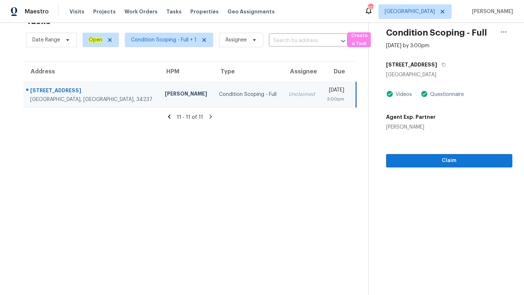 The width and height of the screenshot is (524, 295). What do you see at coordinates (335, 99) in the screenshot?
I see `div: 3:00pm` at bounding box center [335, 99].